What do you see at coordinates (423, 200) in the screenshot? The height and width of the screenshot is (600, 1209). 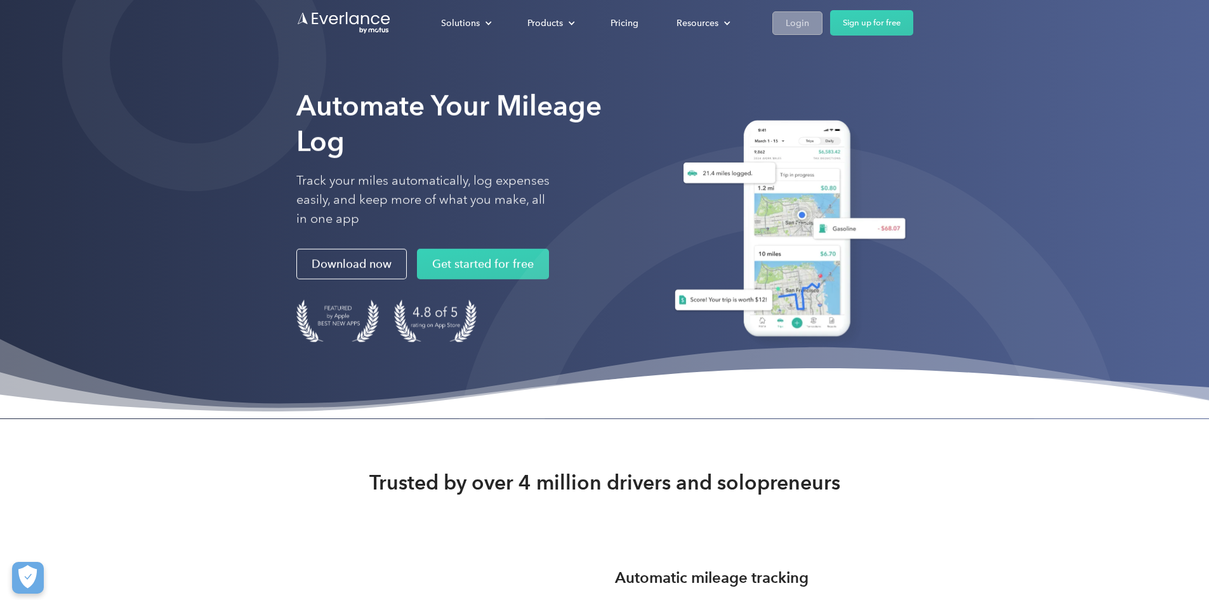 I see `p: Track your miles automatically, log expenses easily, and keep more of what you make, all in one app` at bounding box center [423, 200].